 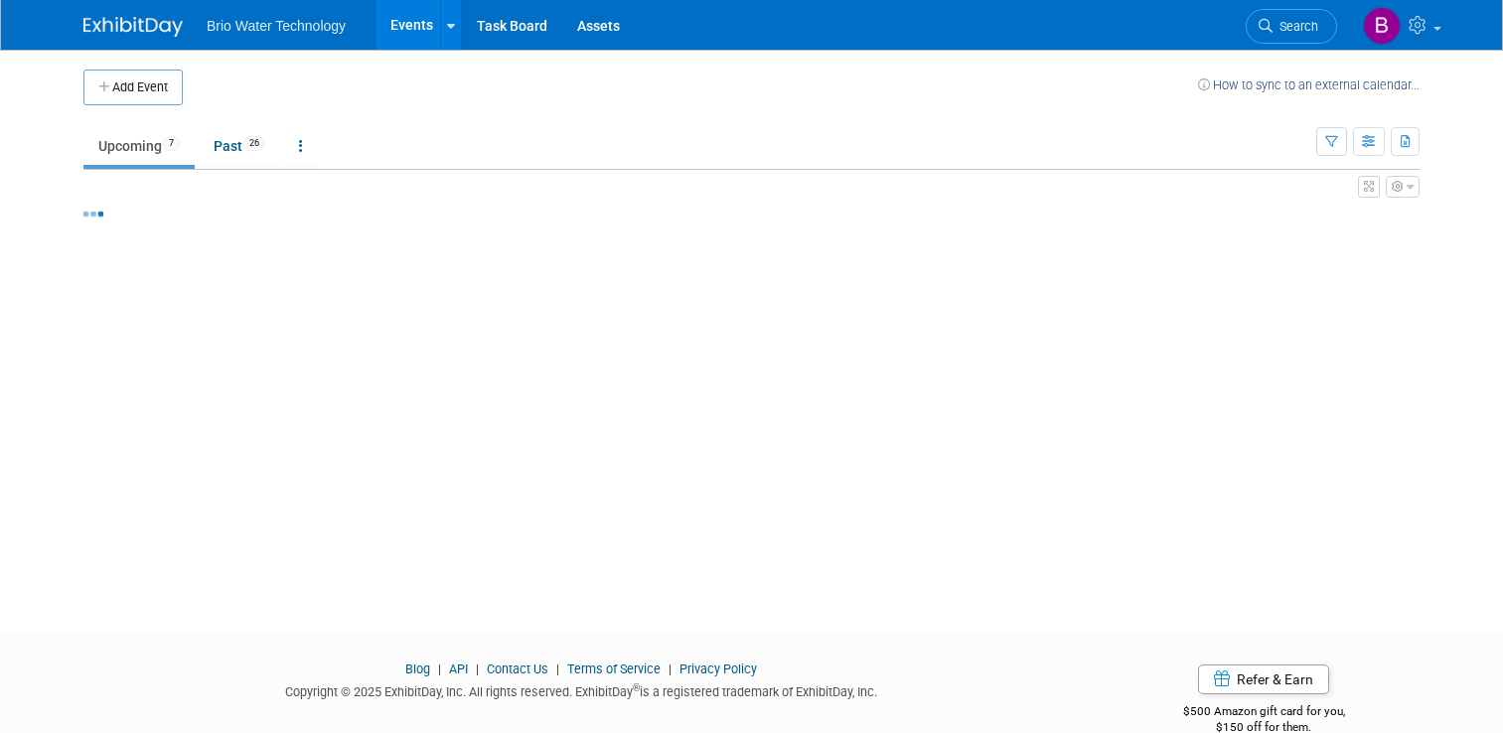 What do you see at coordinates (133, 87) in the screenshot?
I see `button: Add Event` at bounding box center [133, 87].